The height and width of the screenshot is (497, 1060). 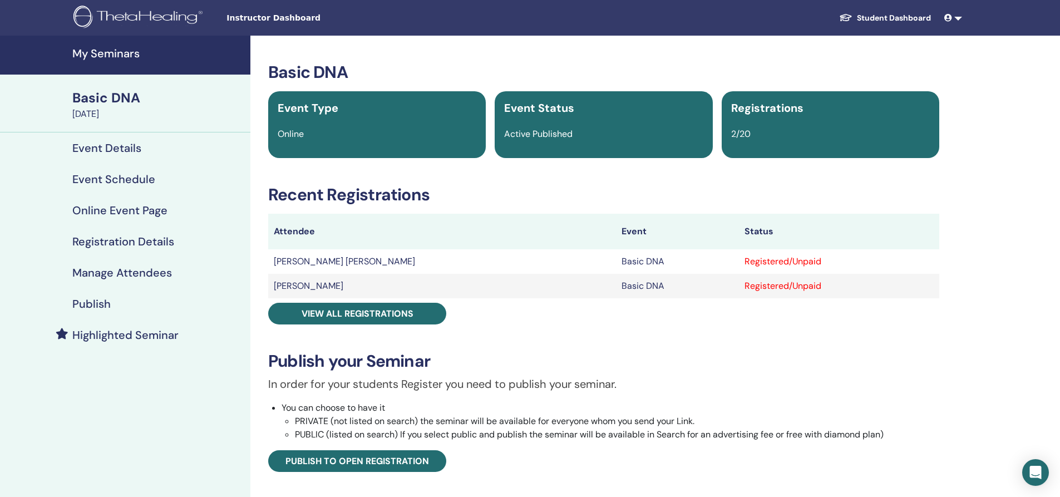 What do you see at coordinates (538, 134) in the screenshot?
I see `span: Active Published` at bounding box center [538, 134].